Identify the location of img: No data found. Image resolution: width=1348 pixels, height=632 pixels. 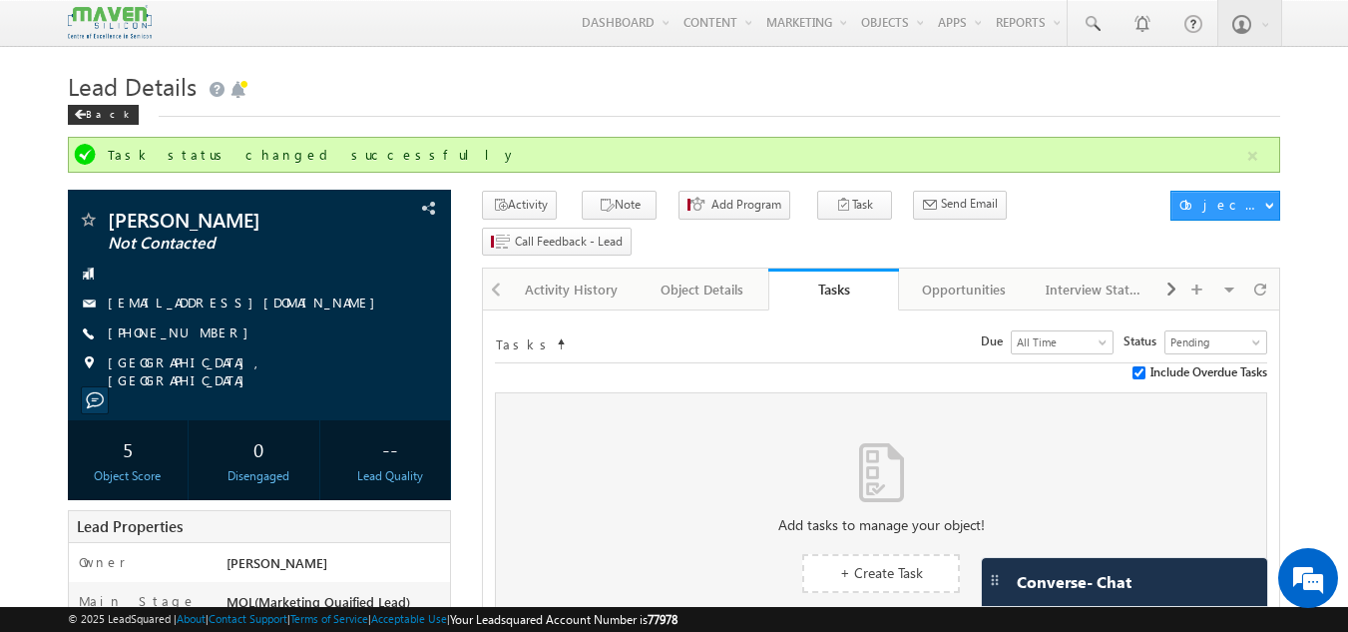
(881, 472).